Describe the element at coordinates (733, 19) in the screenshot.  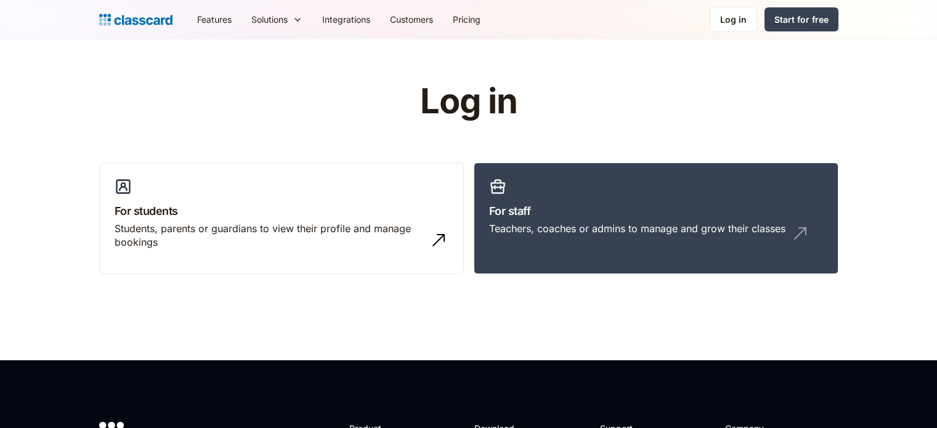
I see `div: Log in` at that location.